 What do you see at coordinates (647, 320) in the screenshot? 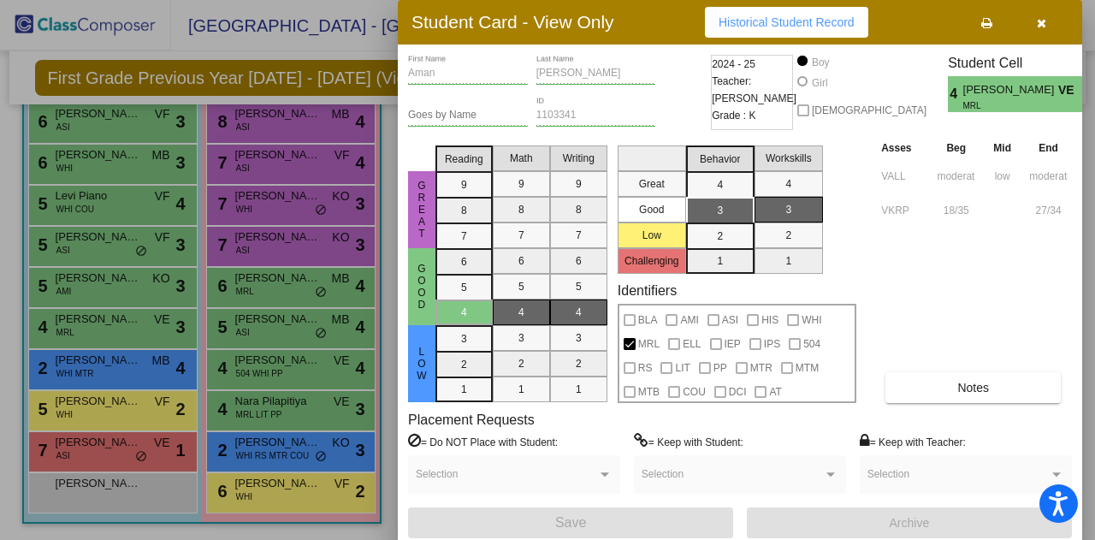
I see `span: BLA` at bounding box center [647, 320].